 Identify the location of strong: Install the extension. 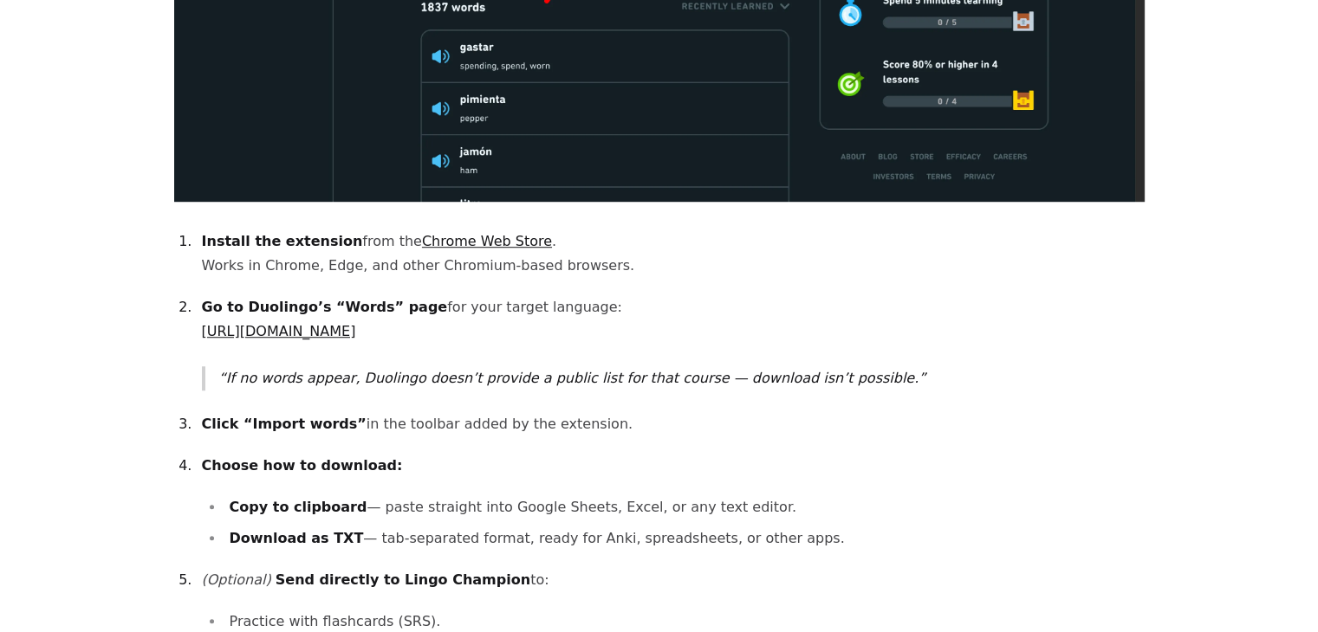
(282, 241).